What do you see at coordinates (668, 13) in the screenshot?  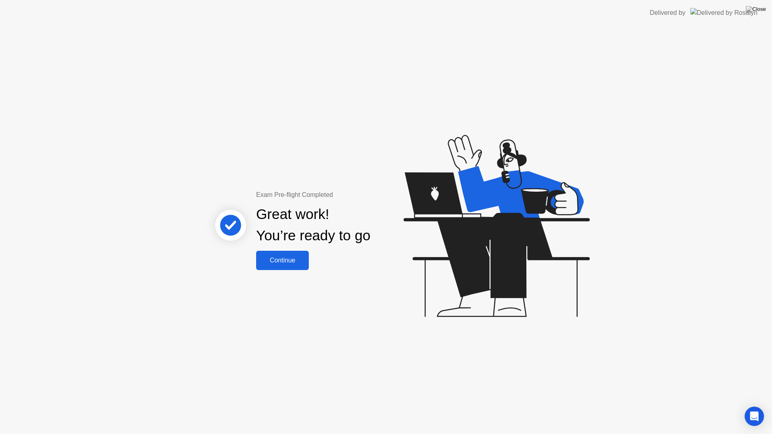 I see `div: Delivered by` at bounding box center [668, 13].